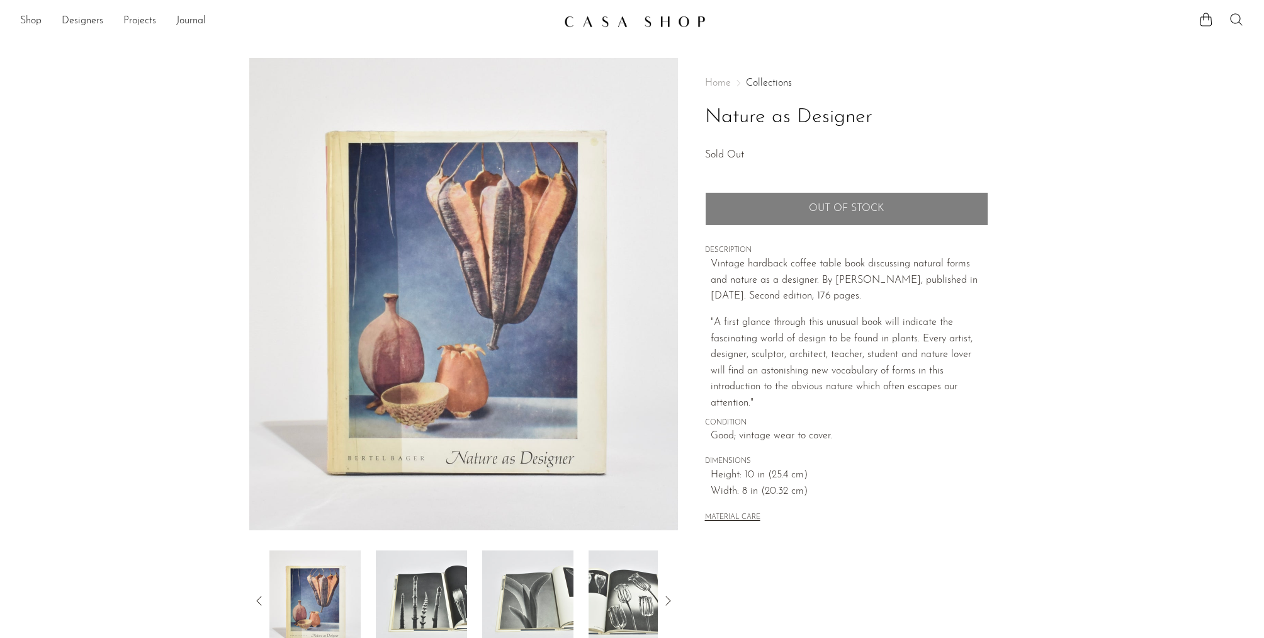  I want to click on nav: Desktop navigation, so click(287, 21).